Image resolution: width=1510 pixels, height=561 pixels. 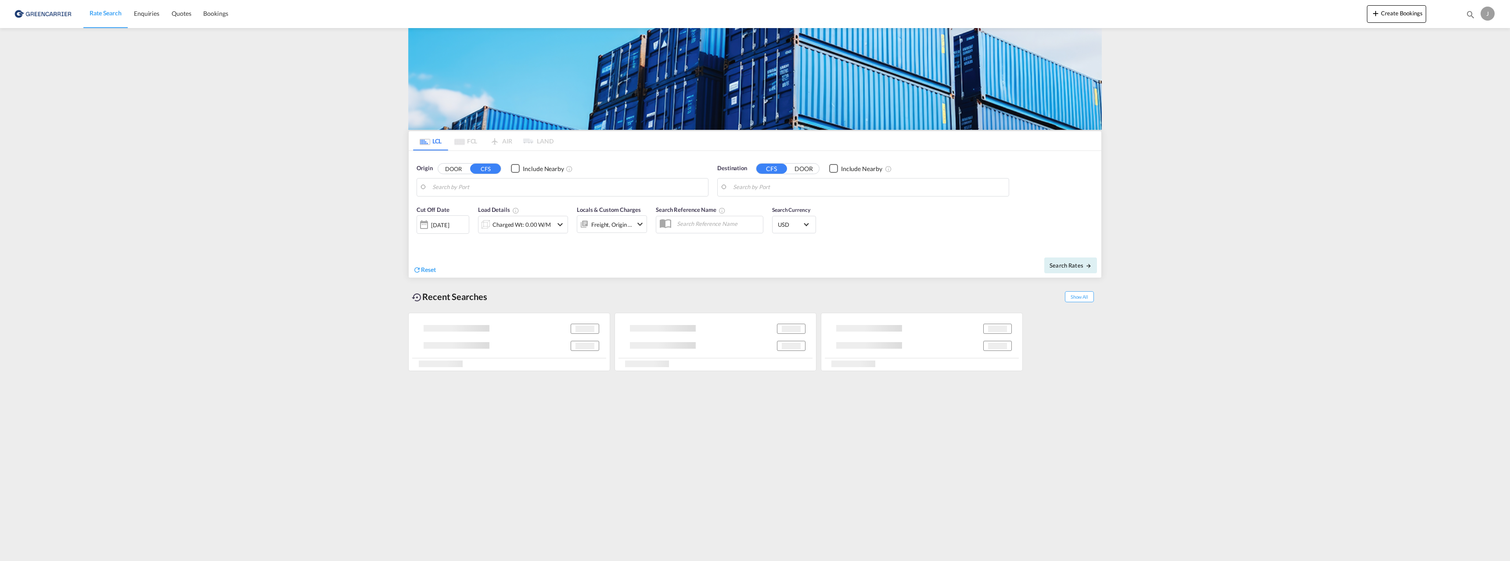 What do you see at coordinates (433, 210) in the screenshot?
I see `span: Cut Off Date` at bounding box center [433, 210].